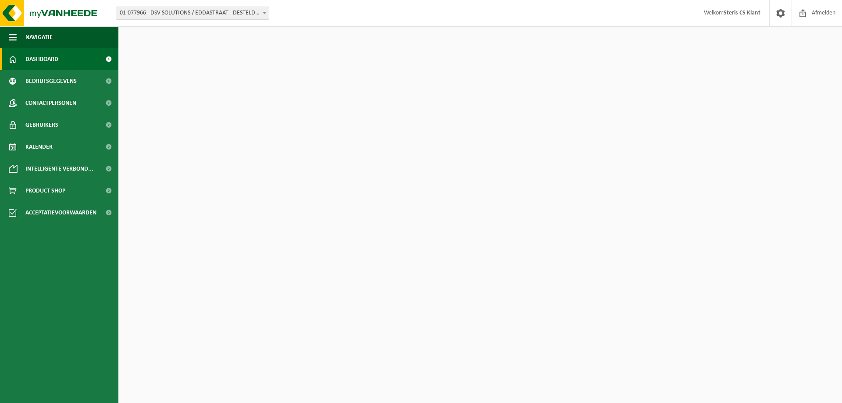 This screenshot has width=842, height=403. Describe the element at coordinates (51, 81) in the screenshot. I see `span: Bedrijfsgegevens` at that location.